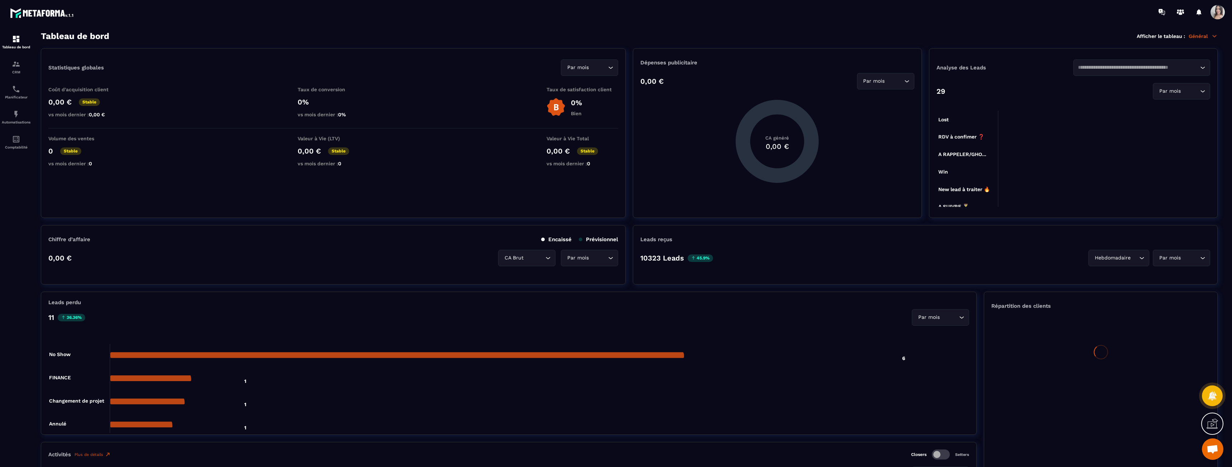 This screenshot has height=467, width=1232. What do you see at coordinates (16, 67) in the screenshot?
I see `a: formationformationCRM` at bounding box center [16, 67].